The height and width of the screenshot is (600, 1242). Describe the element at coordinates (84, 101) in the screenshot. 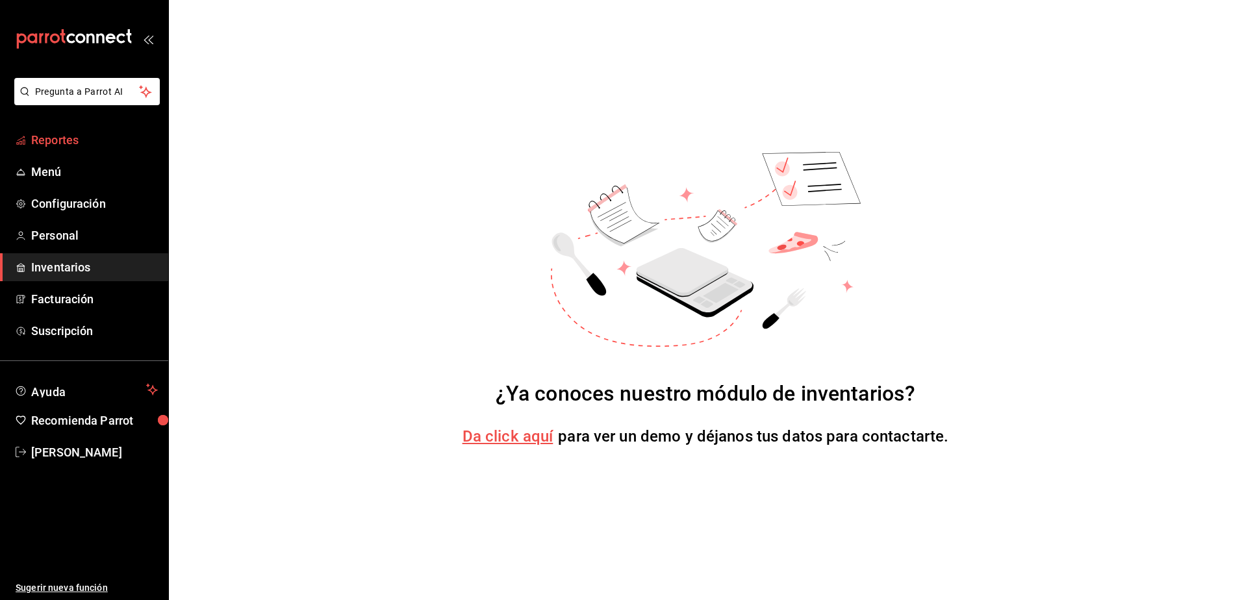

I see `a: Pregunta a Parrot AI` at that location.